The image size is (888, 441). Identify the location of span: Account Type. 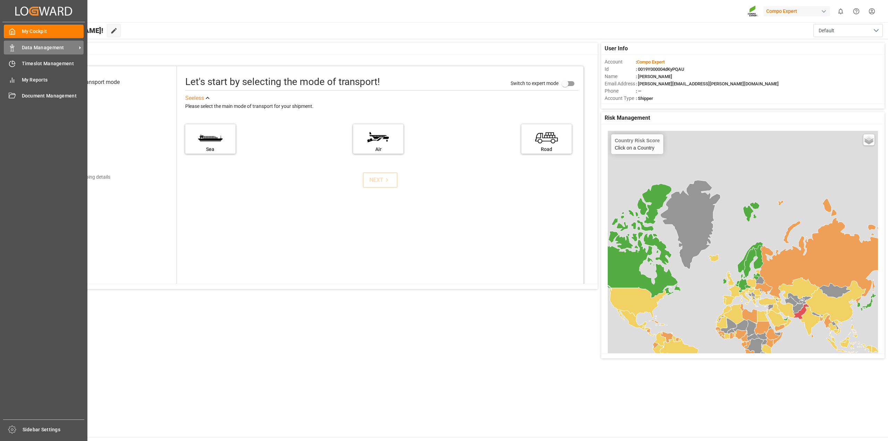
(620, 98).